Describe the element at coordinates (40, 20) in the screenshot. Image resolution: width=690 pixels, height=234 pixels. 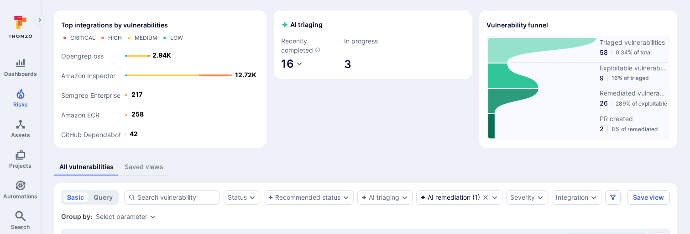
I see `i: Expand navigation menu` at that location.